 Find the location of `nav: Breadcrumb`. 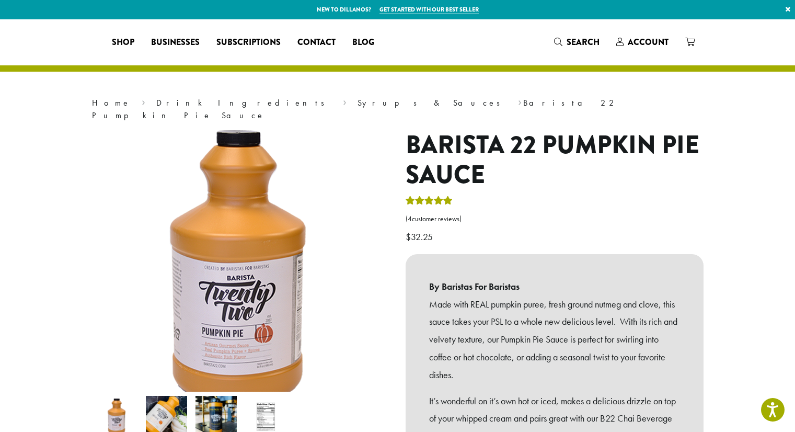

nav: Breadcrumb is located at coordinates (398, 109).